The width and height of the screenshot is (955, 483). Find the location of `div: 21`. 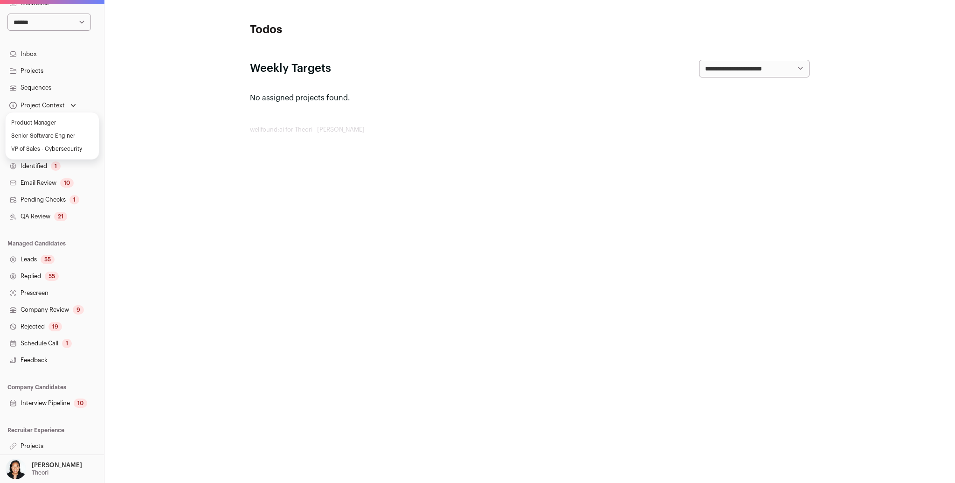

div: 21 is located at coordinates (61, 216).